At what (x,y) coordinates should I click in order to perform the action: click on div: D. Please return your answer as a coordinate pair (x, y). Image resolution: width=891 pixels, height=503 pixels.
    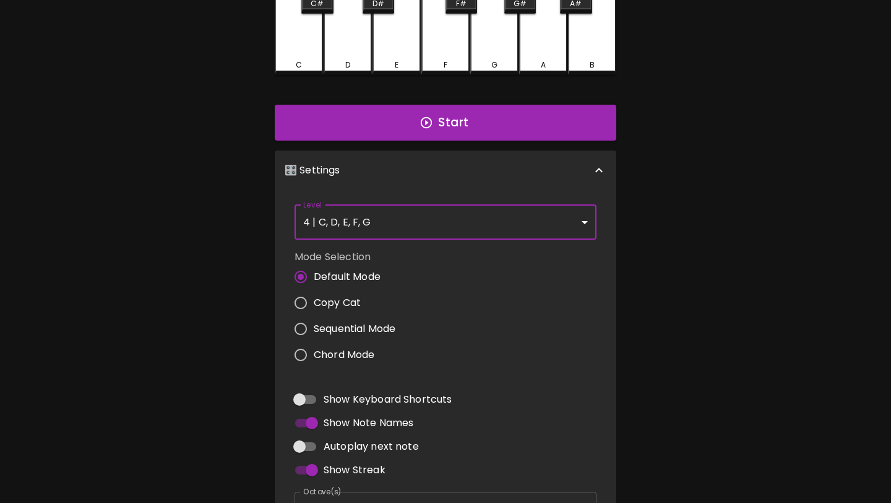
    Looking at the image, I should click on (348, 65).